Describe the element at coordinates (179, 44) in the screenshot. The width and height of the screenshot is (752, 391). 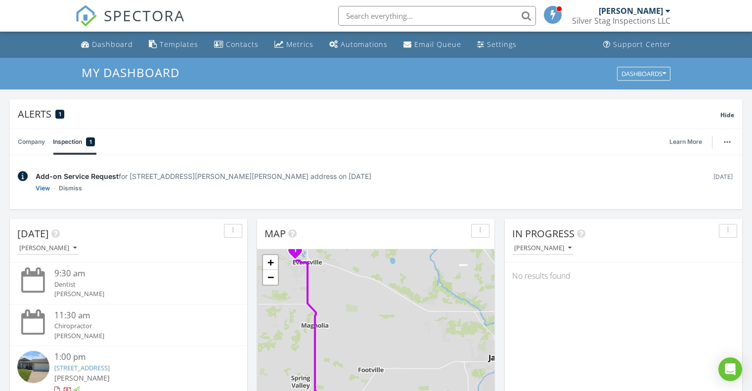
I see `div: Templates` at that location.